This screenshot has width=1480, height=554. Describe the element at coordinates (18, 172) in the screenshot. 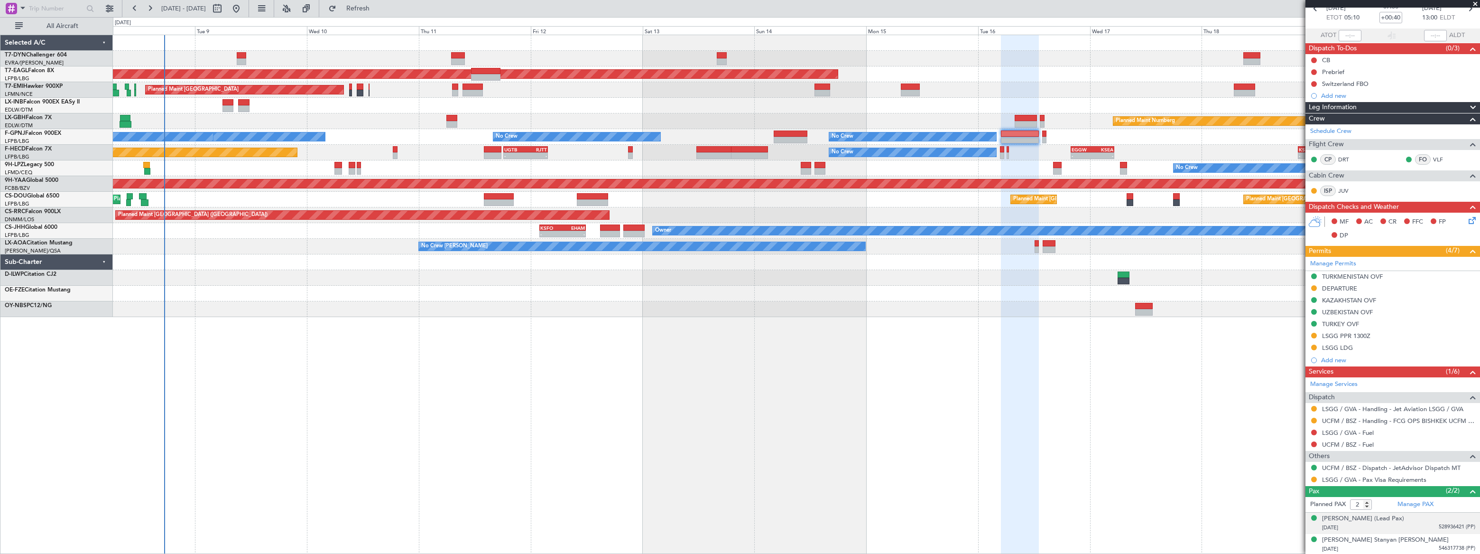

I see `a: LFMD/CEQ` at that location.